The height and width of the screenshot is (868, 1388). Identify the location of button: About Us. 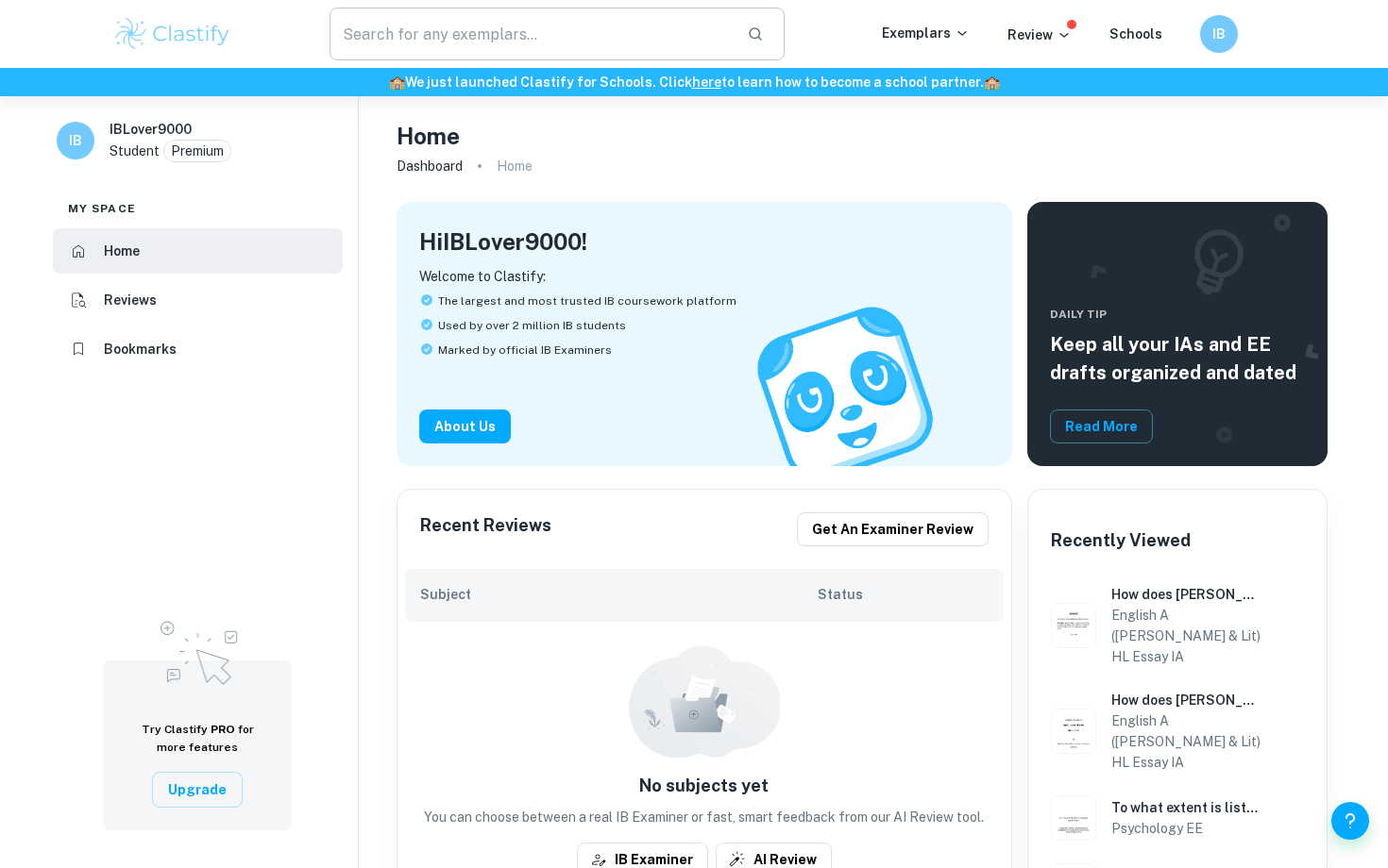
(465, 426).